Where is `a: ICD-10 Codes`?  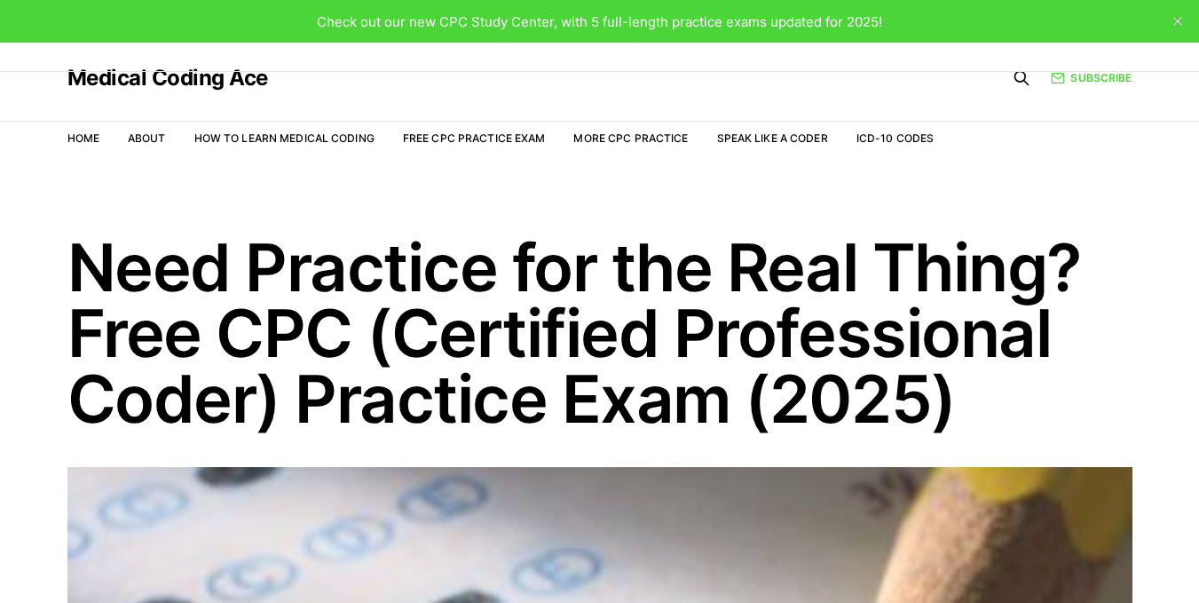 a: ICD-10 Codes is located at coordinates (895, 138).